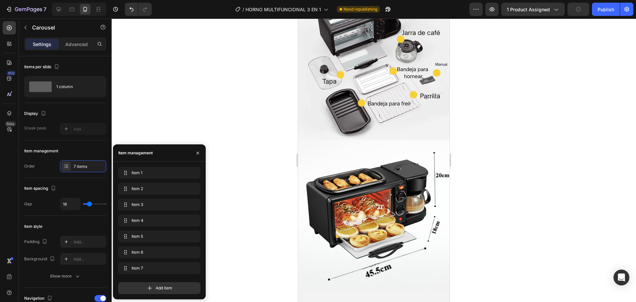 Image resolution: width=636 pixels, height=302 pixels. Describe the element at coordinates (606, 9) in the screenshot. I see `div: Publish` at that location.